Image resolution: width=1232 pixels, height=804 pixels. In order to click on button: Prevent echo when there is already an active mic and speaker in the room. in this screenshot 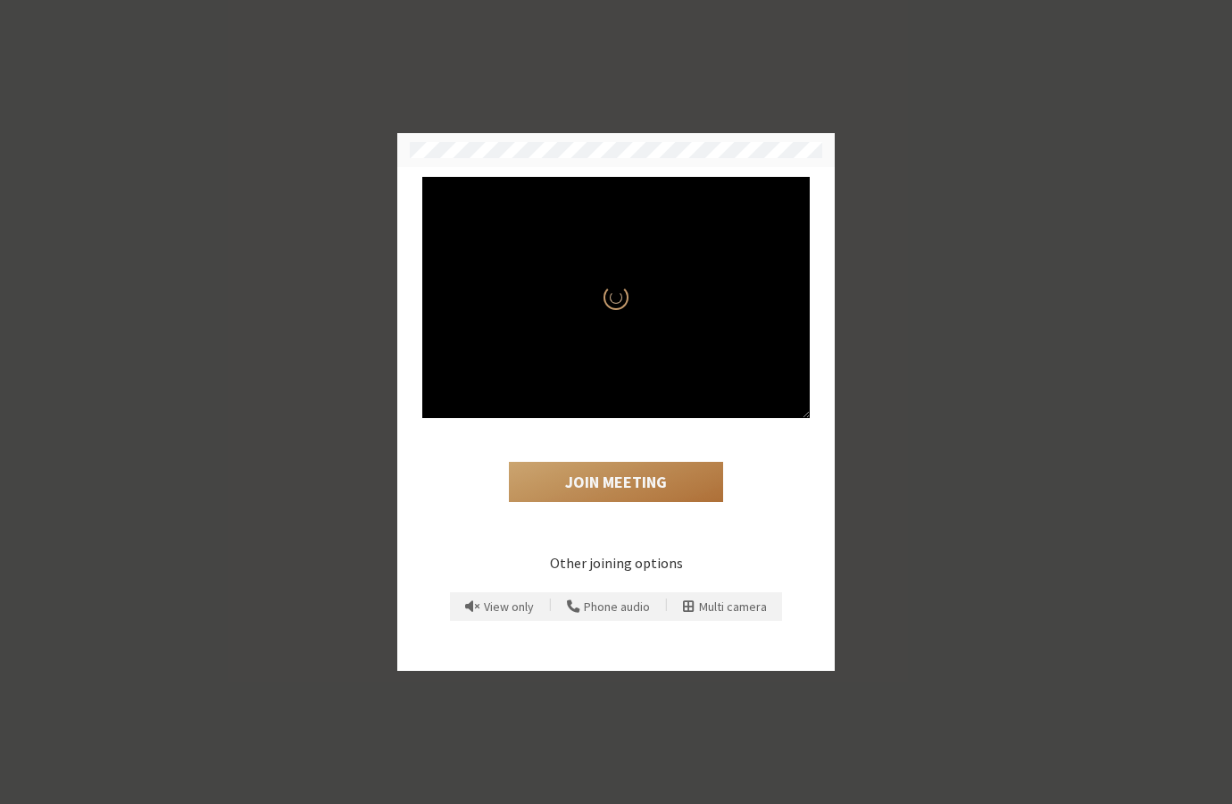, I will do `click(499, 606)`.